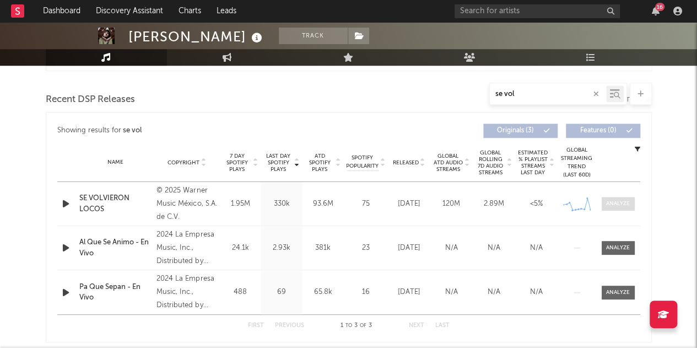 The image size is (697, 348). I want to click on div: © 2025 Warner Music México, S.A. de C.V., so click(186, 204).